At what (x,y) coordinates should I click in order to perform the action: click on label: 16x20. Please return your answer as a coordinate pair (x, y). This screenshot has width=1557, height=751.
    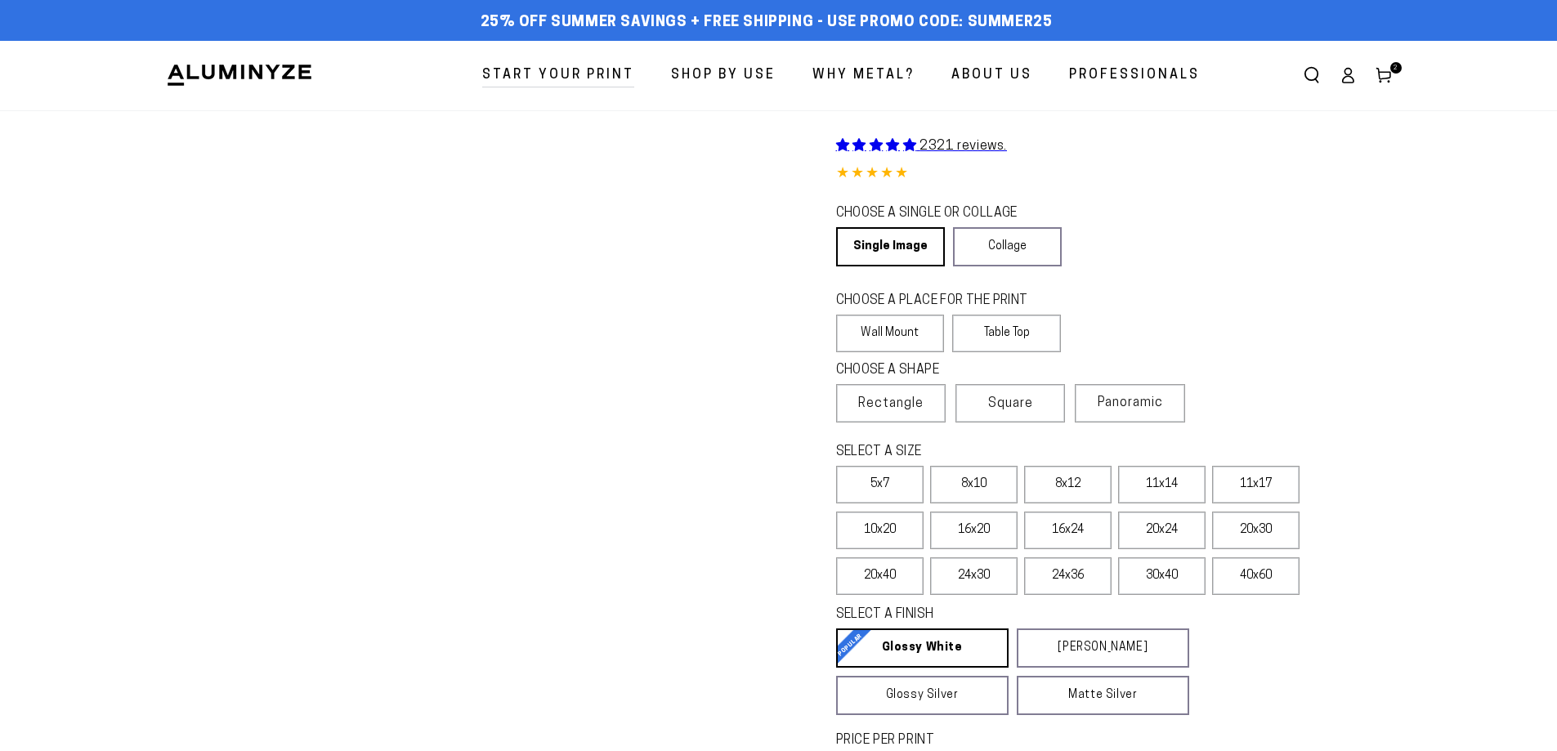
    Looking at the image, I should click on (974, 531).